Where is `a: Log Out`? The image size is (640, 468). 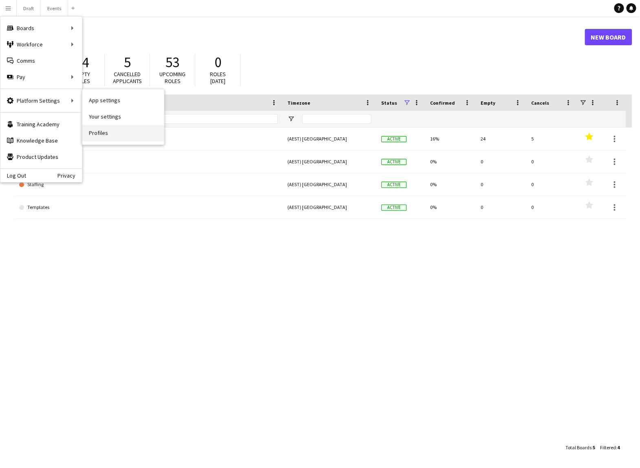 a: Log Out is located at coordinates (13, 176).